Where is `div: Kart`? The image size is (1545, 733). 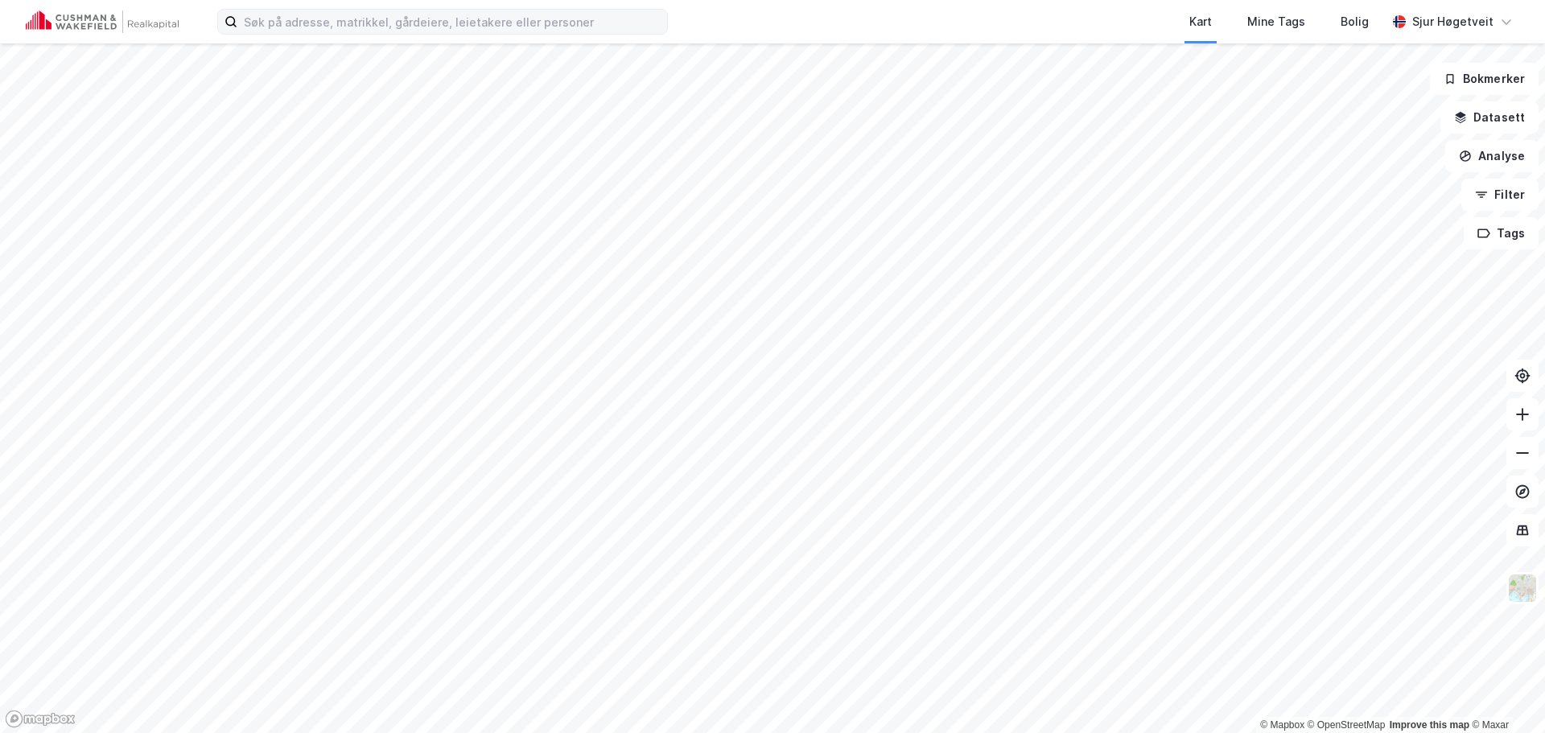
div: Kart is located at coordinates (1201, 22).